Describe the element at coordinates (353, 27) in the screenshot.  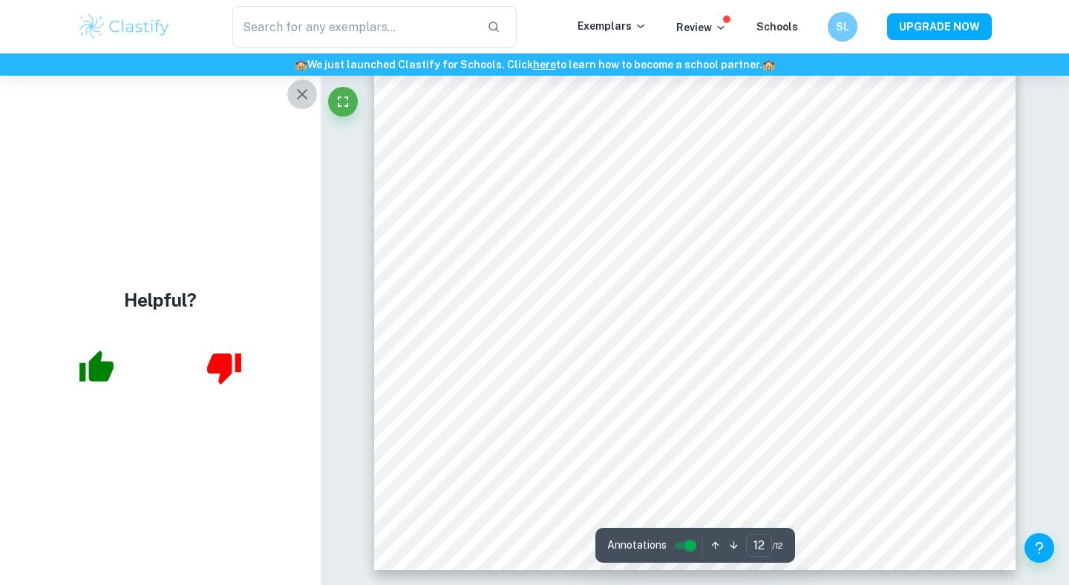
I see `input: Search for any exemplars...` at that location.